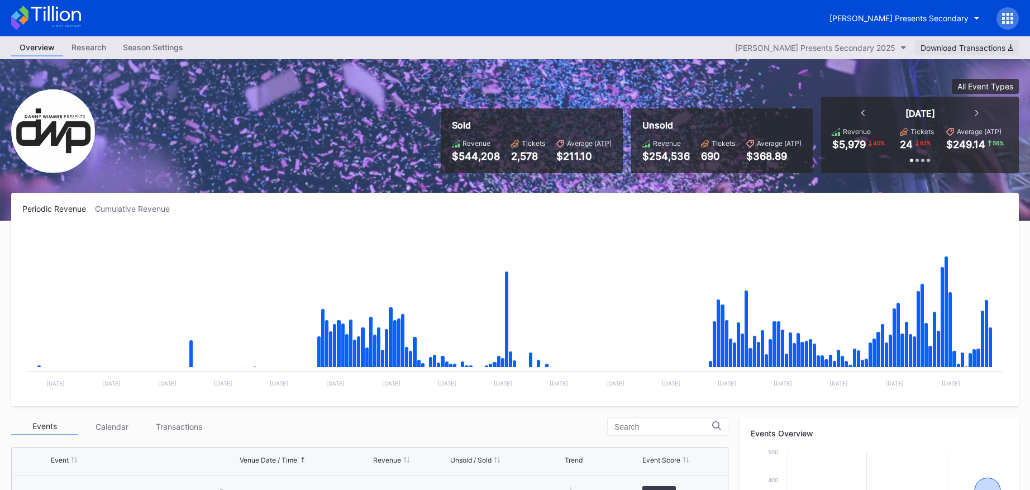 The width and height of the screenshot is (1030, 490). I want to click on div: $211.10, so click(584, 156).